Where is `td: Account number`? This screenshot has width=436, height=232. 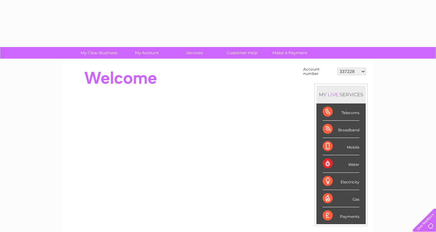 td: Account number is located at coordinates (319, 72).